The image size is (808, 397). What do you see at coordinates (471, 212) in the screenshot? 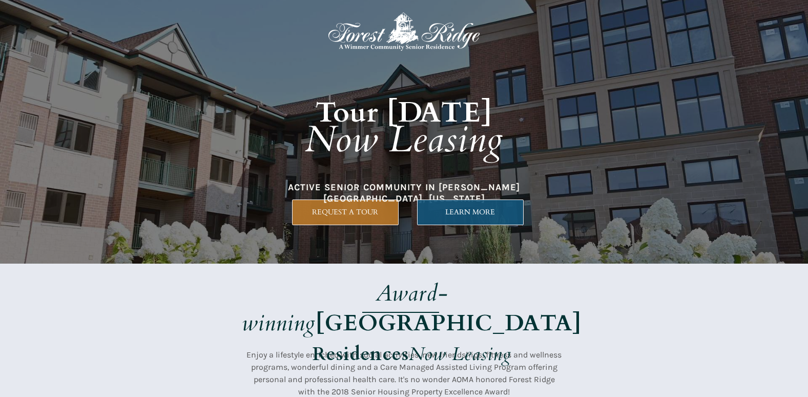
I see `span: LEARN MORE` at bounding box center [471, 212].